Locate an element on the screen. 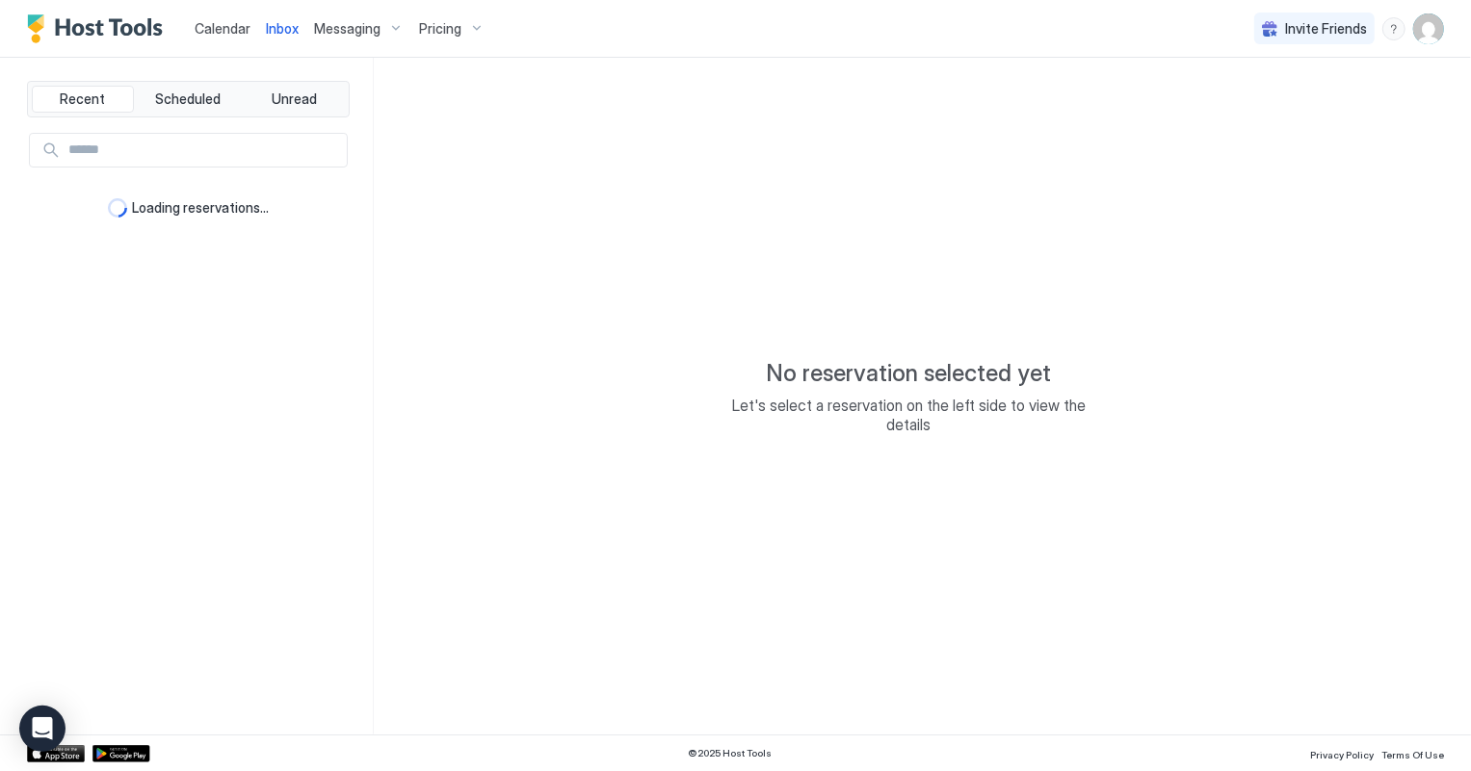 The width and height of the screenshot is (1471, 771). span: Scheduled is located at coordinates (189, 99).